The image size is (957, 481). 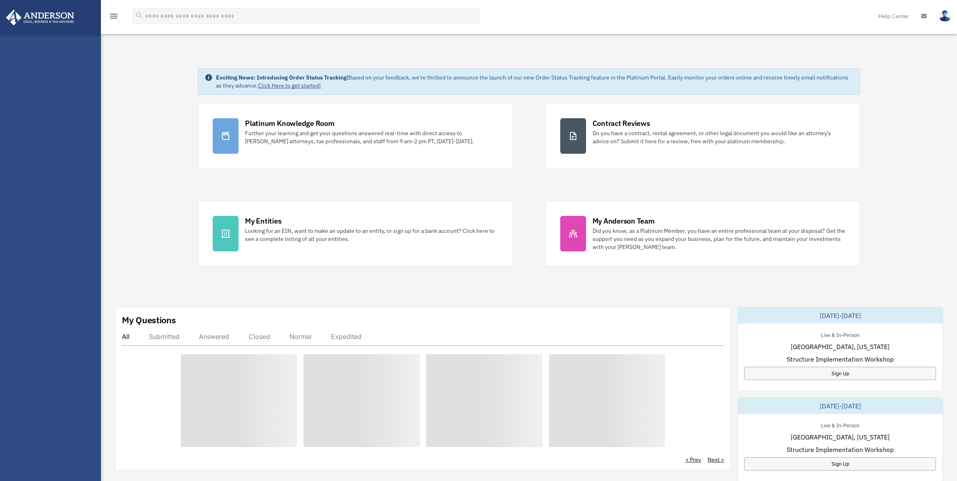 I want to click on div: Contract Reviews, so click(x=621, y=123).